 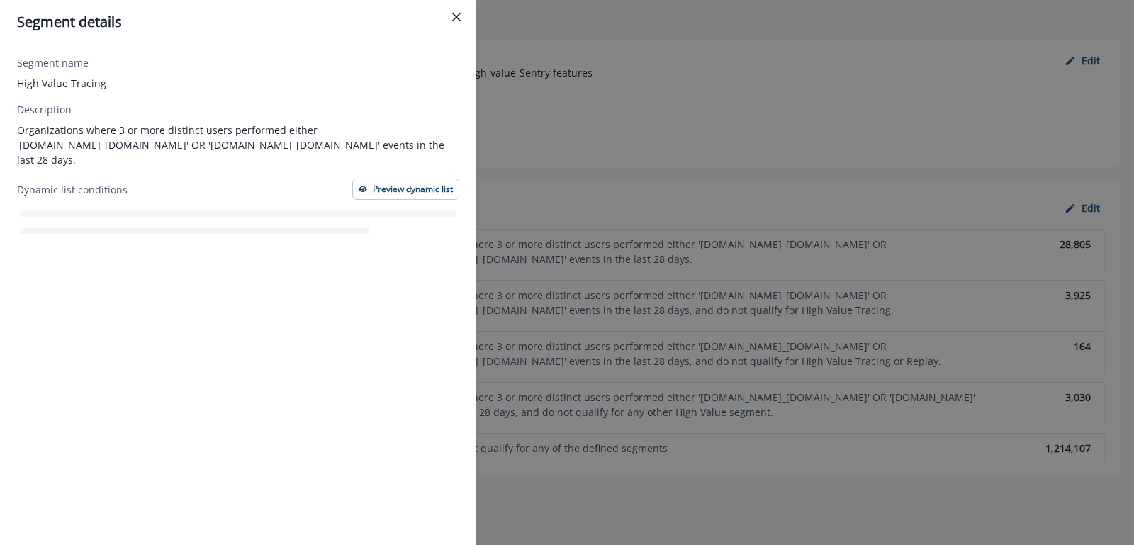 I want to click on p: Segment name, so click(x=52, y=62).